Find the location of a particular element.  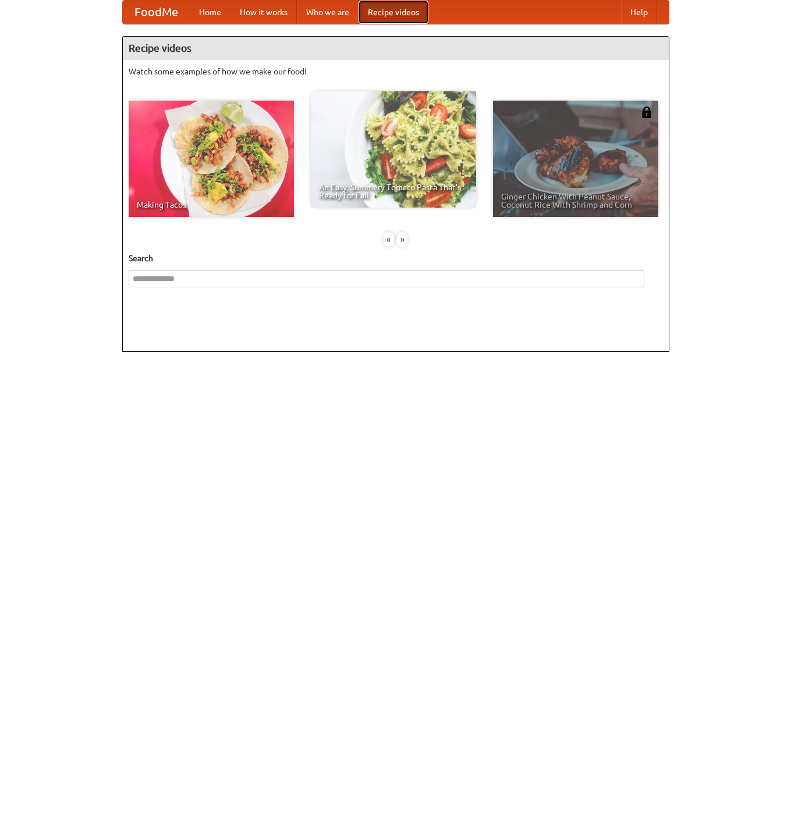

a: An Easy, Summery Tomato Pasta That's Ready for Fall is located at coordinates (393, 150).